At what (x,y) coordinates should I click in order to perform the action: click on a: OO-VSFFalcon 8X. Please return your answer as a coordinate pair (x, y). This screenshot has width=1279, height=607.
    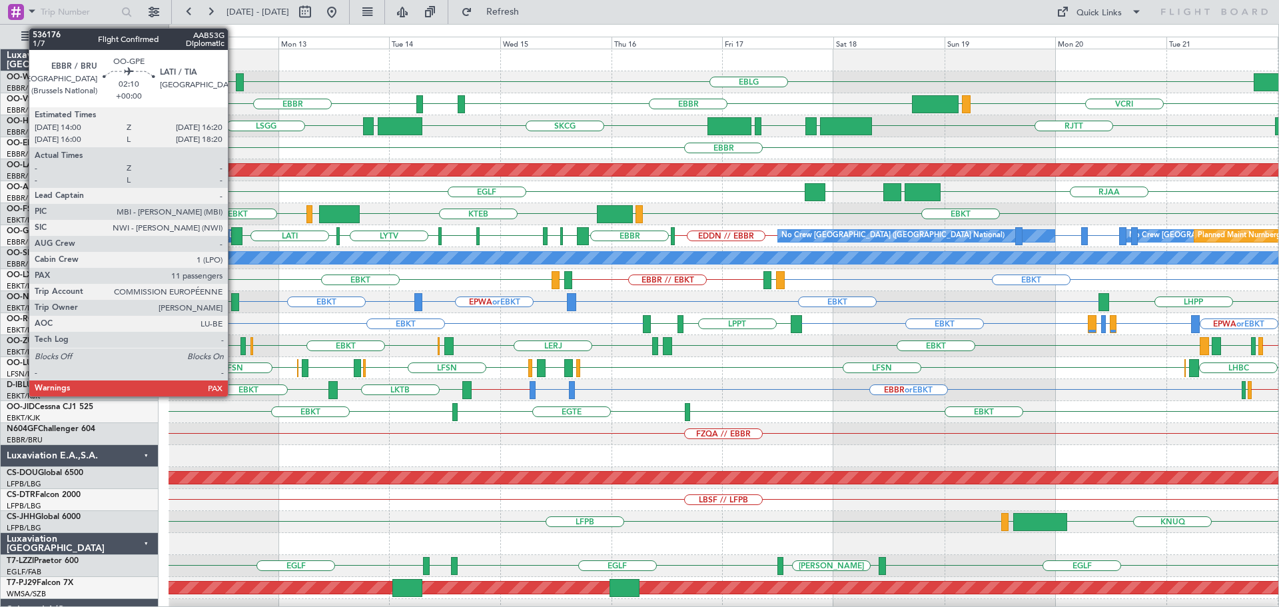
    Looking at the image, I should click on (40, 99).